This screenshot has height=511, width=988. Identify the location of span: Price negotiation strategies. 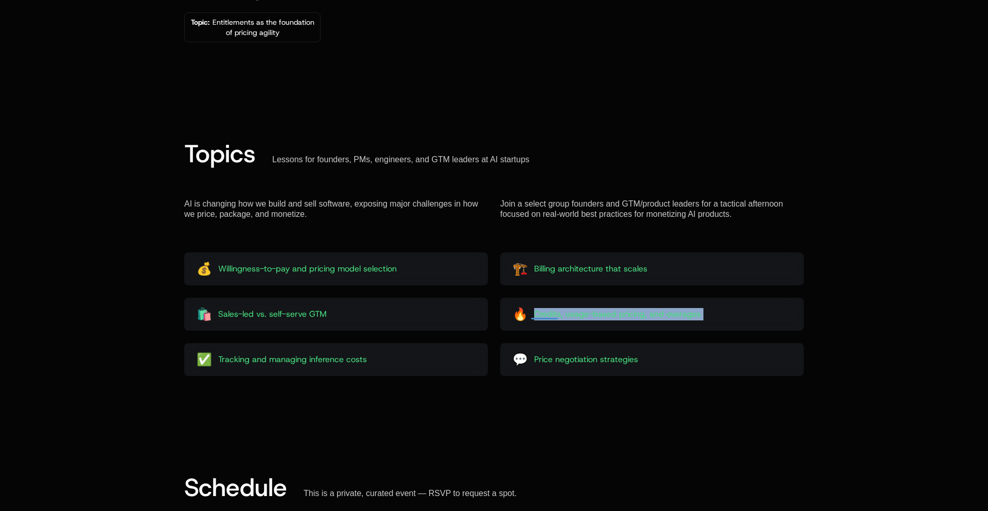
(586, 359).